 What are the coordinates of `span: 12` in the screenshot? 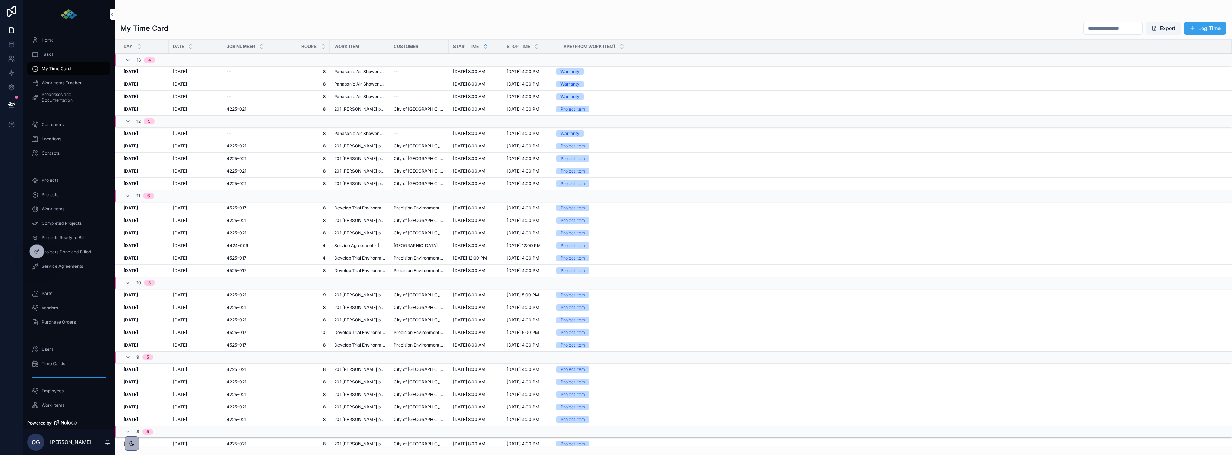 It's located at (139, 121).